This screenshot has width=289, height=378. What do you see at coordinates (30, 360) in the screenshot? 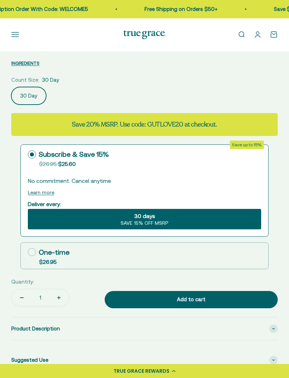
I see `span: Suggested Use` at bounding box center [30, 360].